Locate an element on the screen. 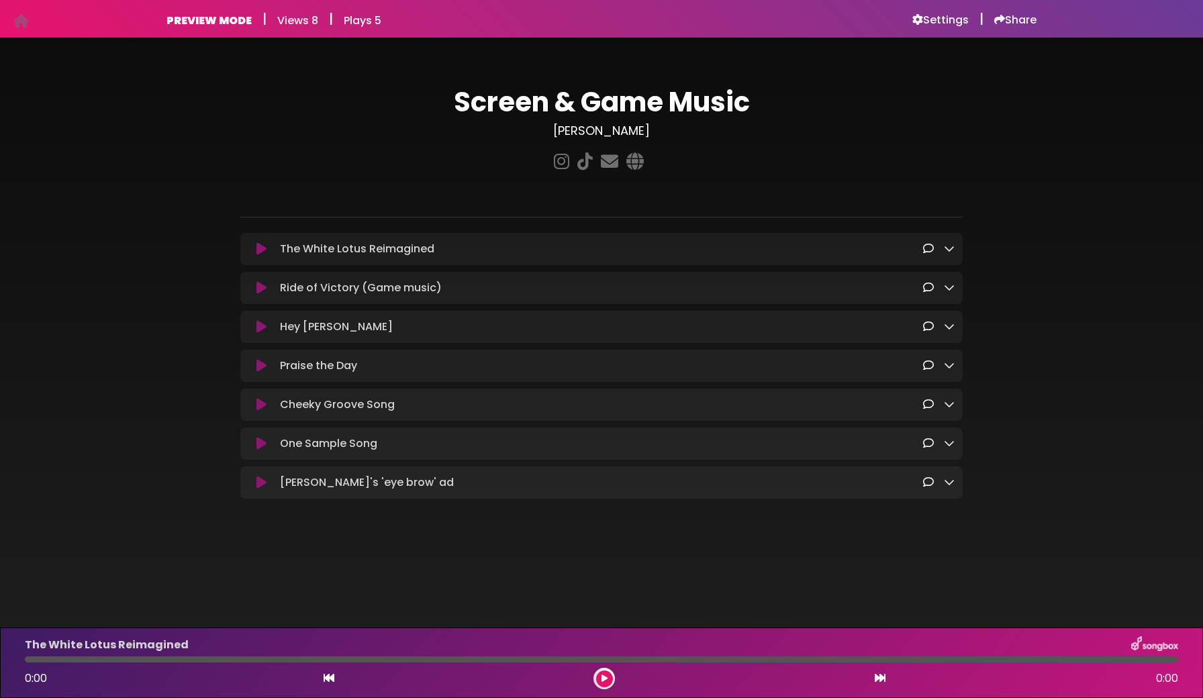 This screenshot has width=1203, height=698. h6: Plays 5 is located at coordinates (362, 20).